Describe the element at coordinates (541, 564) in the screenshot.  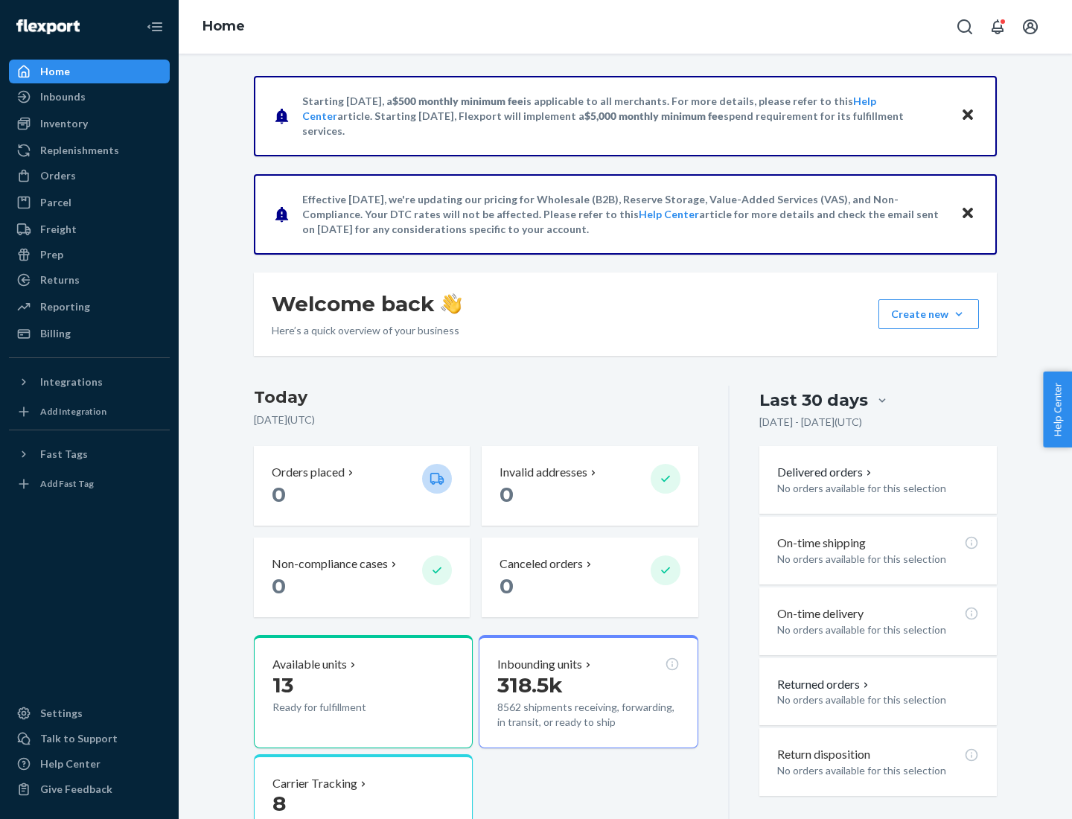
I see `p: Canceled orders` at that location.